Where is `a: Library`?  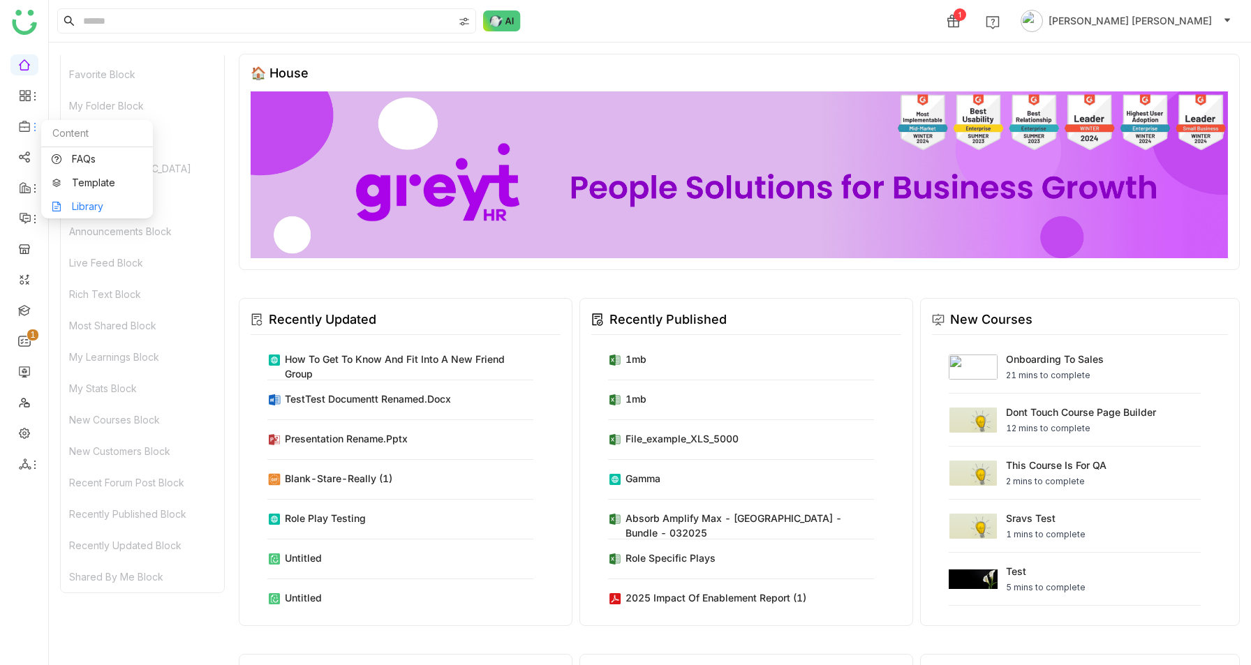 a: Library is located at coordinates (97, 207).